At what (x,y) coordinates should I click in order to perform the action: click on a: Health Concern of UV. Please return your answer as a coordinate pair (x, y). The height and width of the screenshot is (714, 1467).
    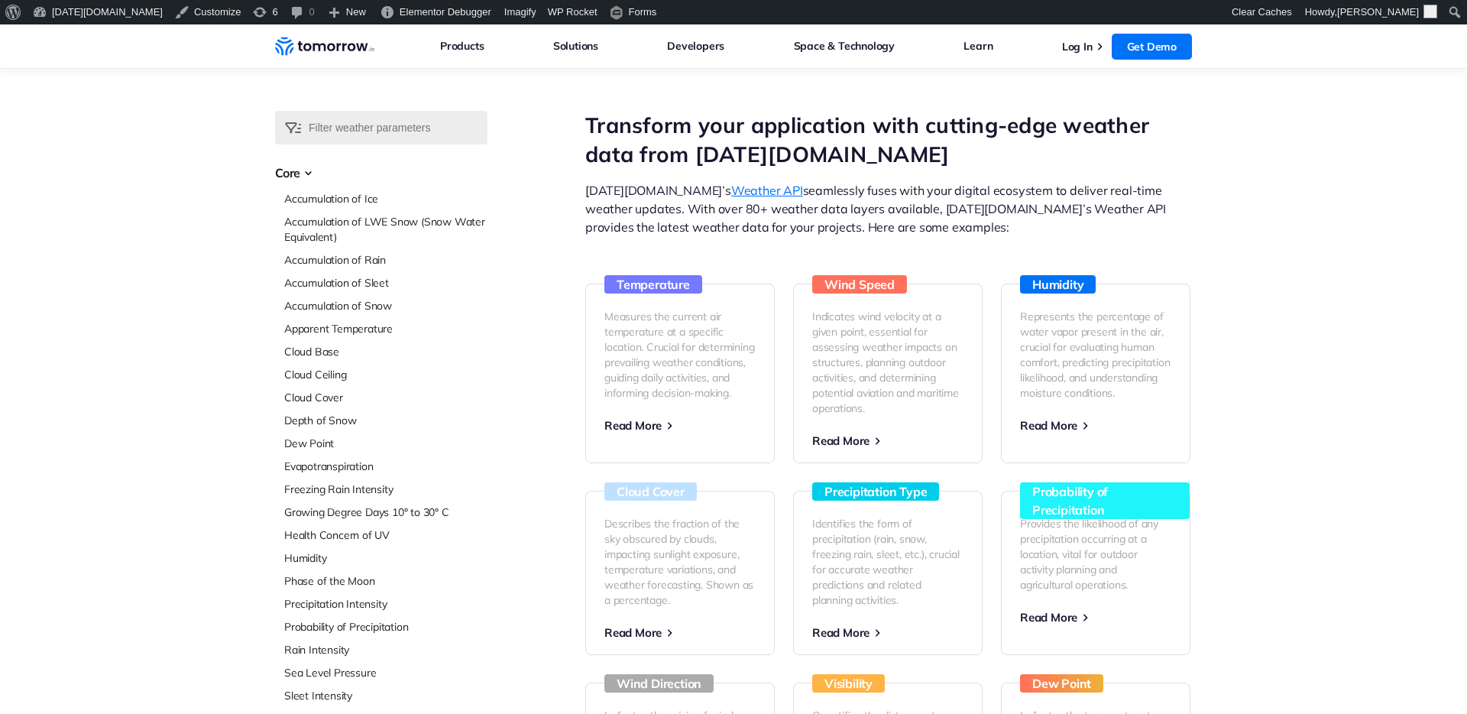
    Looking at the image, I should click on (386, 535).